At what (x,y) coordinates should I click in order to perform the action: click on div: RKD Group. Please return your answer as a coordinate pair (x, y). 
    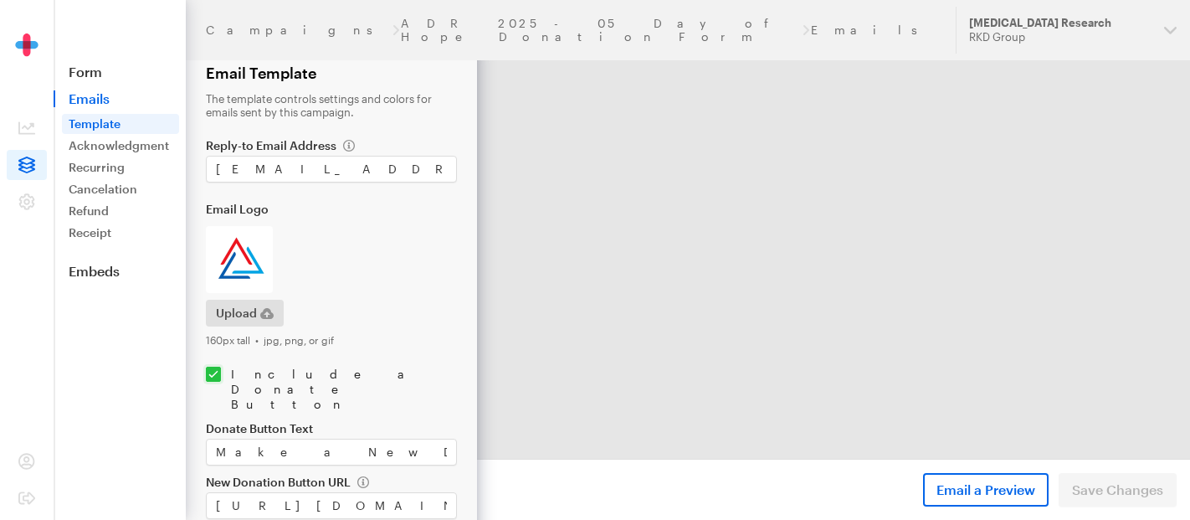
    Looking at the image, I should click on (1060, 37).